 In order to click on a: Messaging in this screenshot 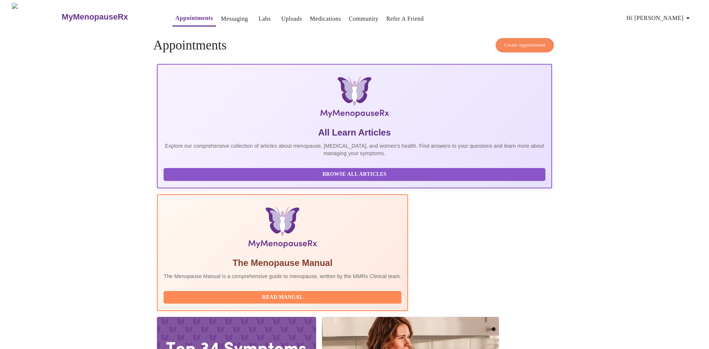, I will do `click(234, 19)`.